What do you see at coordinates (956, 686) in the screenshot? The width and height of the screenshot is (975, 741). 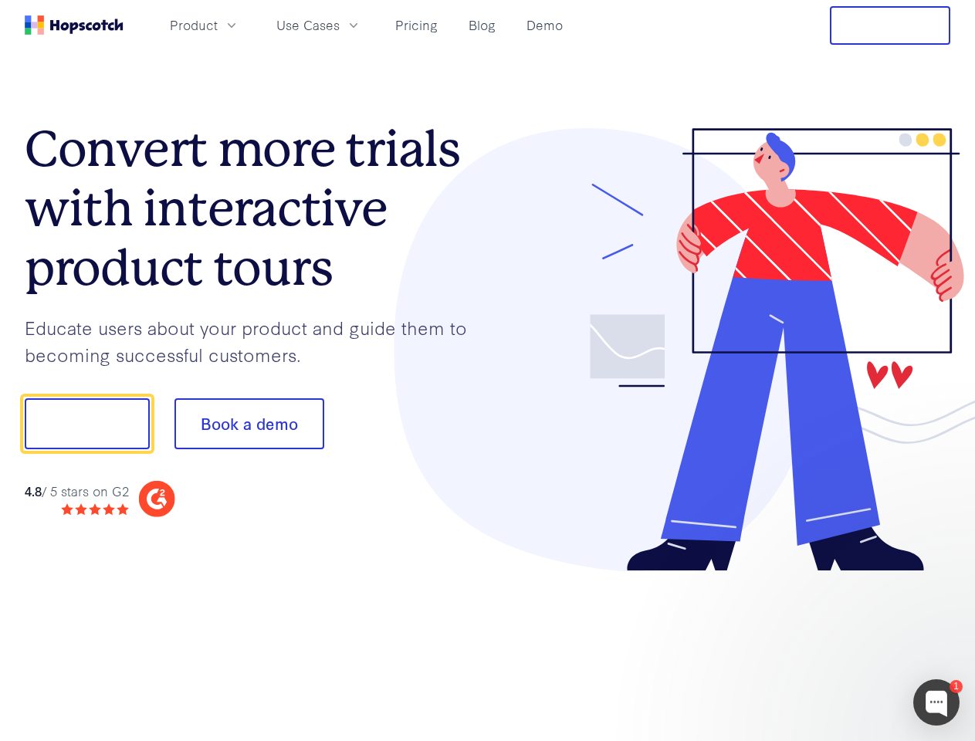 I see `div: 1` at bounding box center [956, 686].